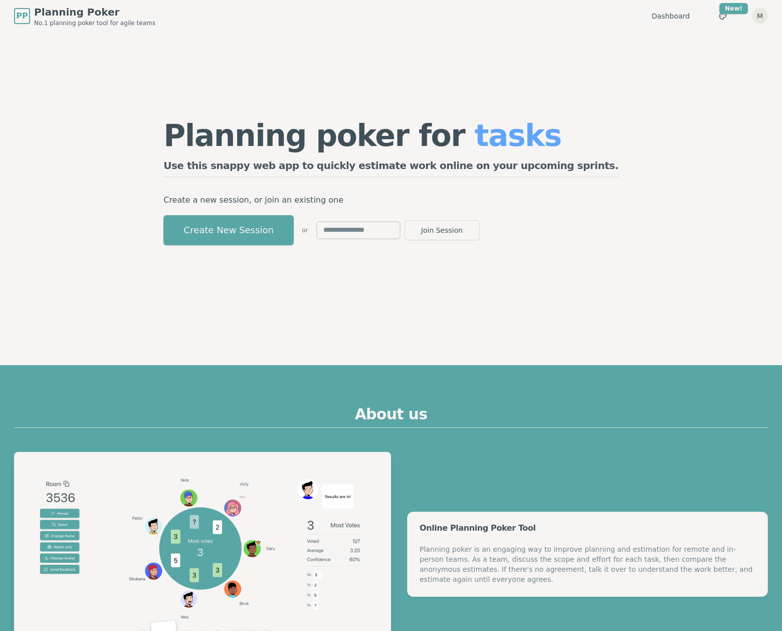  I want to click on div: New!, so click(733, 9).